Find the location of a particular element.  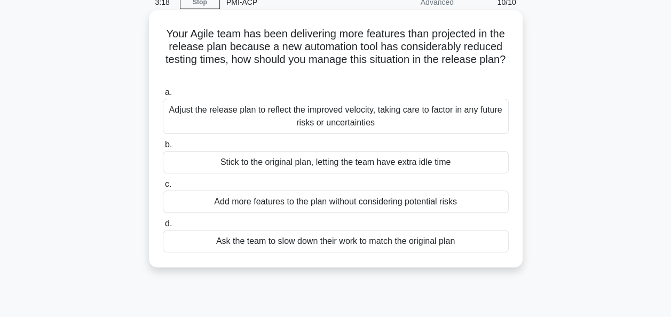

h5: Your Agile team has been delivering more features than projected in the release plan because a ne... is located at coordinates (336, 53).